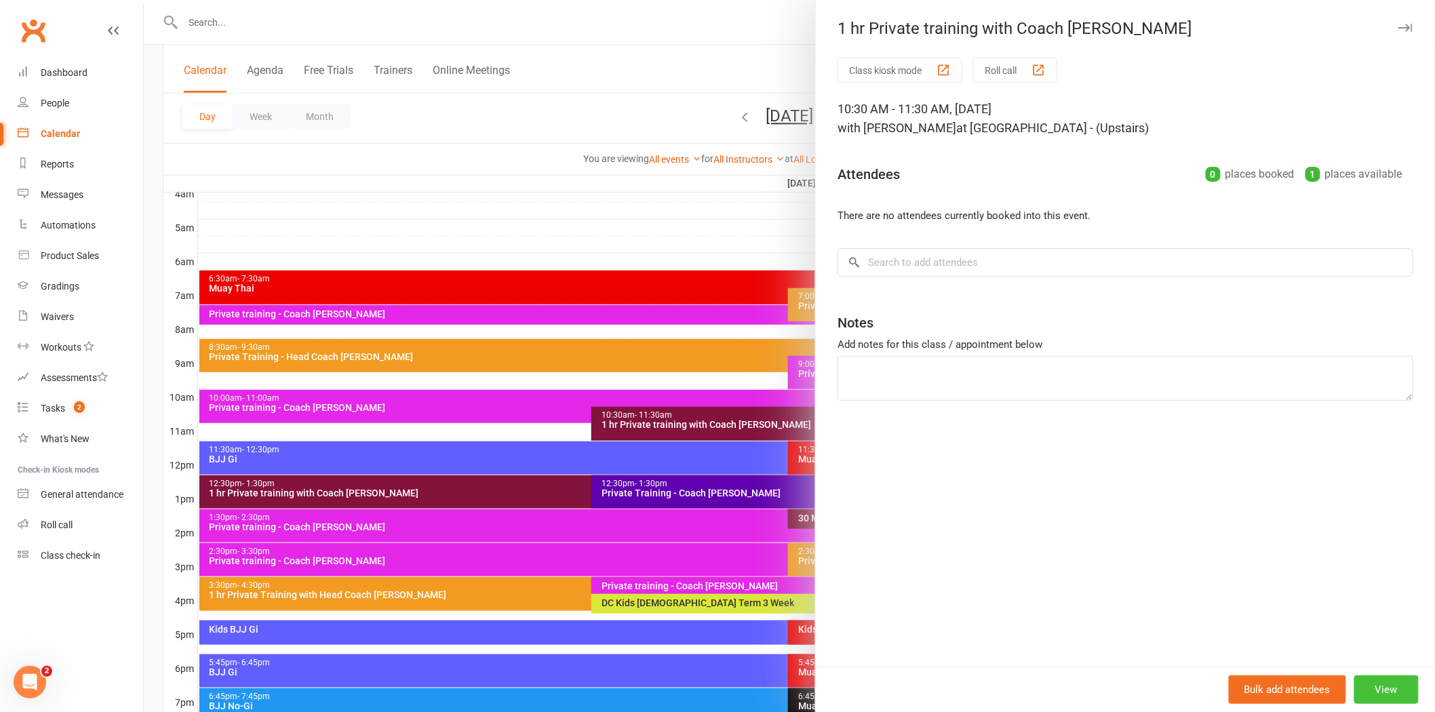 This screenshot has width=1435, height=712. What do you see at coordinates (33, 31) in the screenshot?
I see `a: Clubworx` at bounding box center [33, 31].